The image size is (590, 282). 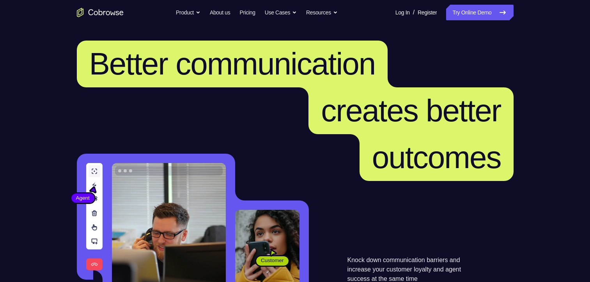 I want to click on a: About us, so click(x=220, y=12).